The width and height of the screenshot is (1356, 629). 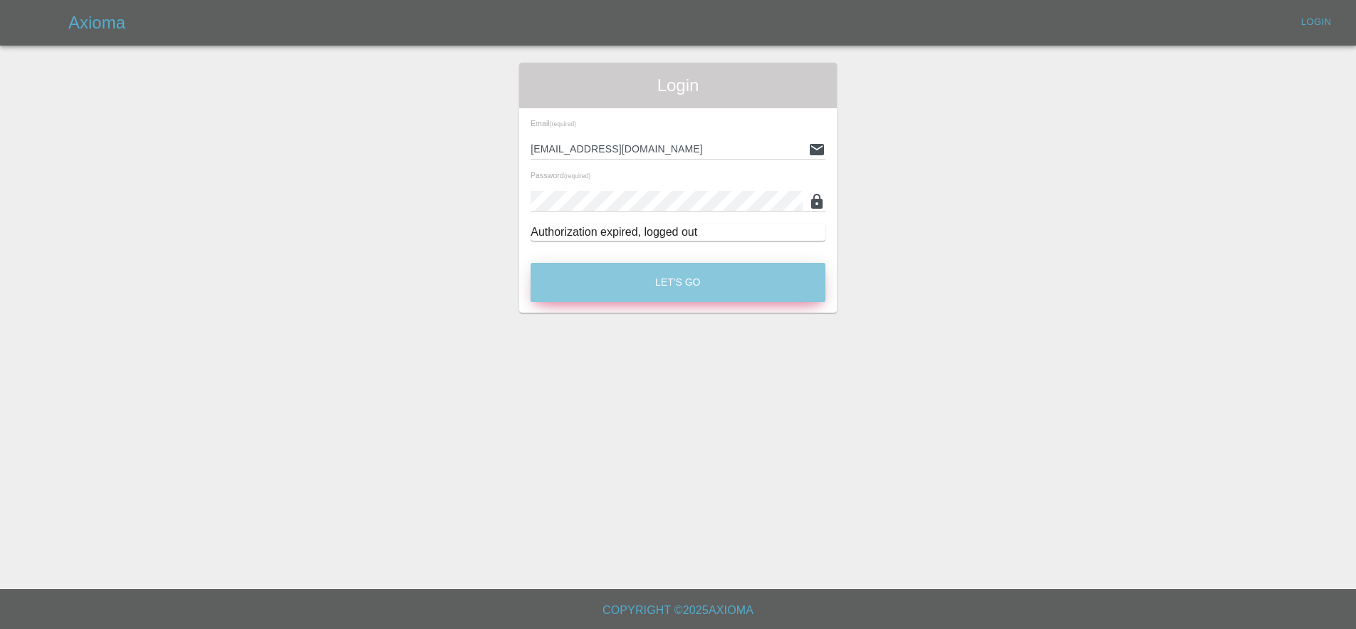 What do you see at coordinates (678, 282) in the screenshot?
I see `button: Let's Go` at bounding box center [678, 282].